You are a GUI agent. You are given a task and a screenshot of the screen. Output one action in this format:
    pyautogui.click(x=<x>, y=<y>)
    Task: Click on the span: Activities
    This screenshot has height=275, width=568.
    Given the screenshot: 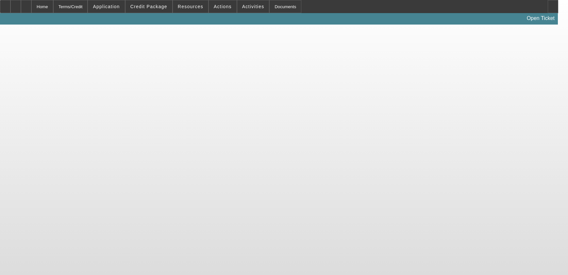 What is the action you would take?
    pyautogui.click(x=253, y=7)
    